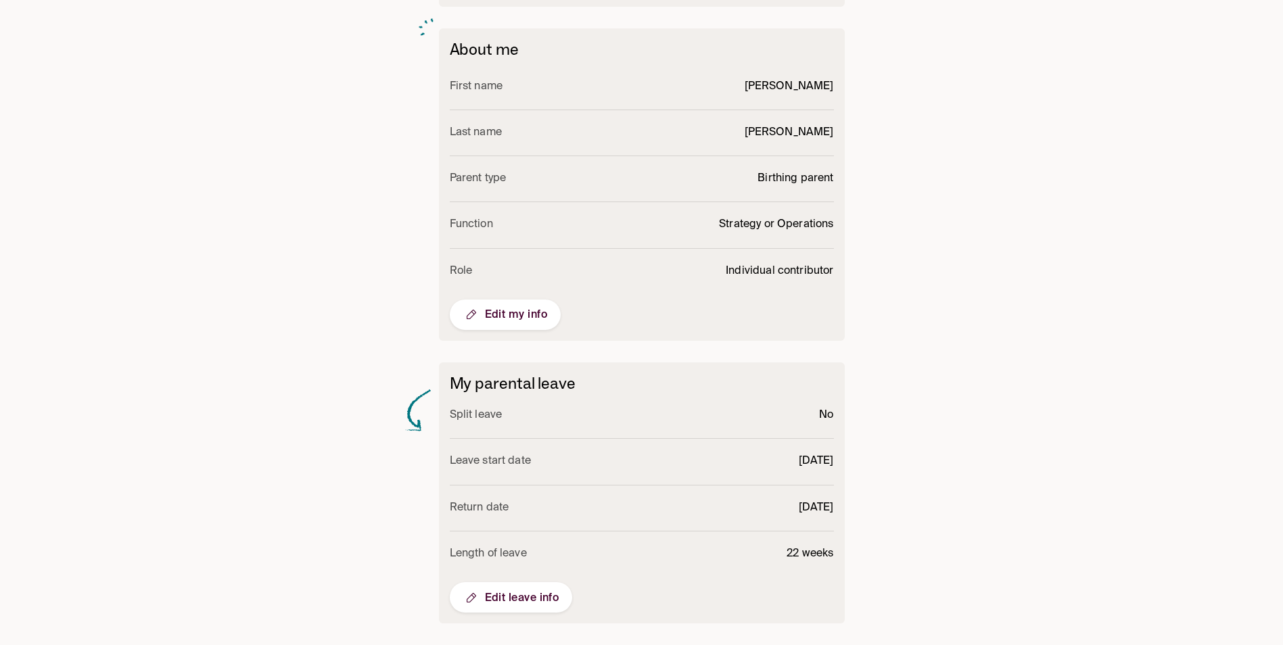 The width and height of the screenshot is (1283, 645). What do you see at coordinates (776, 225) in the screenshot?
I see `p: Strategy or Operations` at bounding box center [776, 225].